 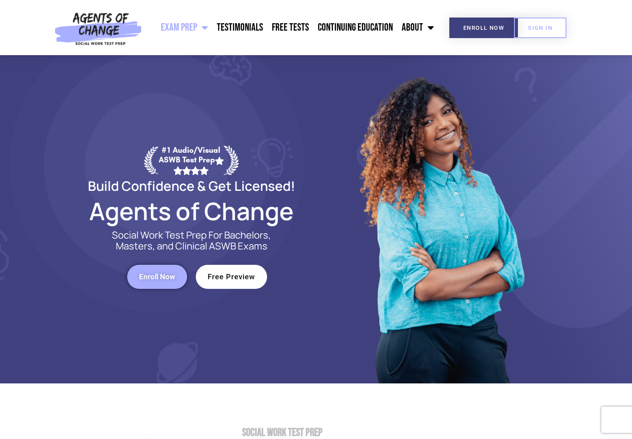 I want to click on img: Website Image 1 (1), so click(x=441, y=219).